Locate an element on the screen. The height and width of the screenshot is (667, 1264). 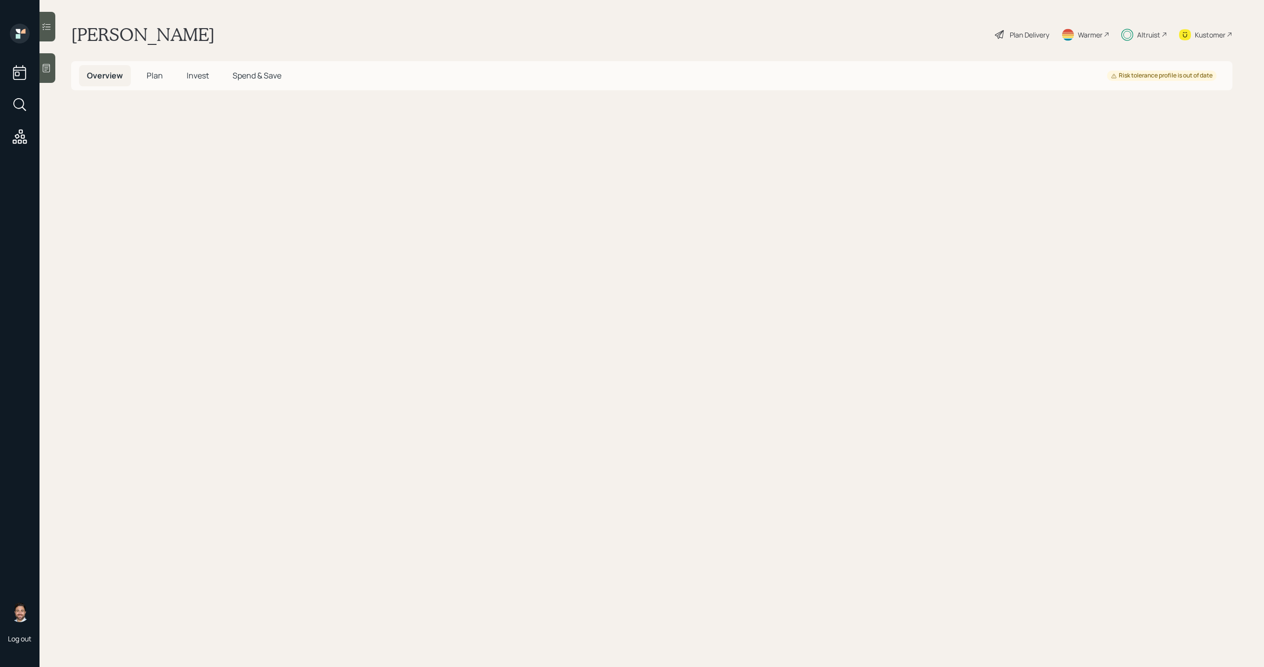
span: Overview is located at coordinates (105, 76).